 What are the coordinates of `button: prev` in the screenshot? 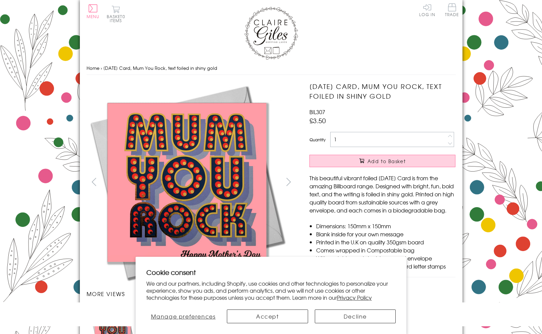 It's located at (94, 182).